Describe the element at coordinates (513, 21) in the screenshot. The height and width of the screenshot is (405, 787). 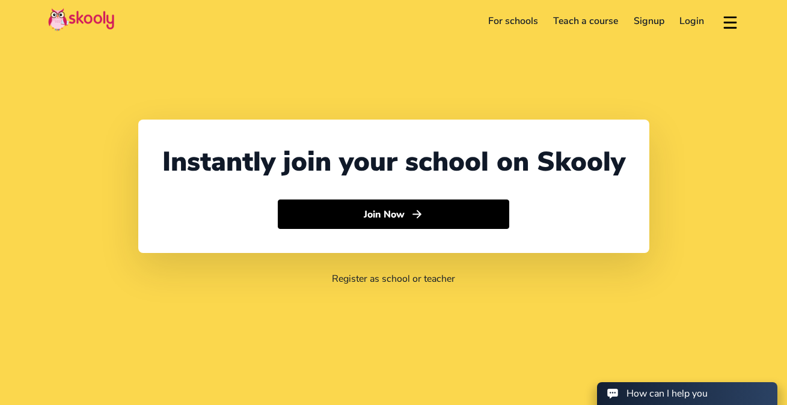
I see `a: For schools` at that location.